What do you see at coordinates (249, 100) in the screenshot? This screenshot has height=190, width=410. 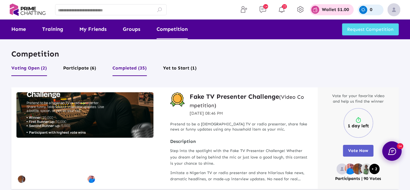 I see `a: Fake TV Presenter Challenge(Video Competition)` at bounding box center [249, 100].